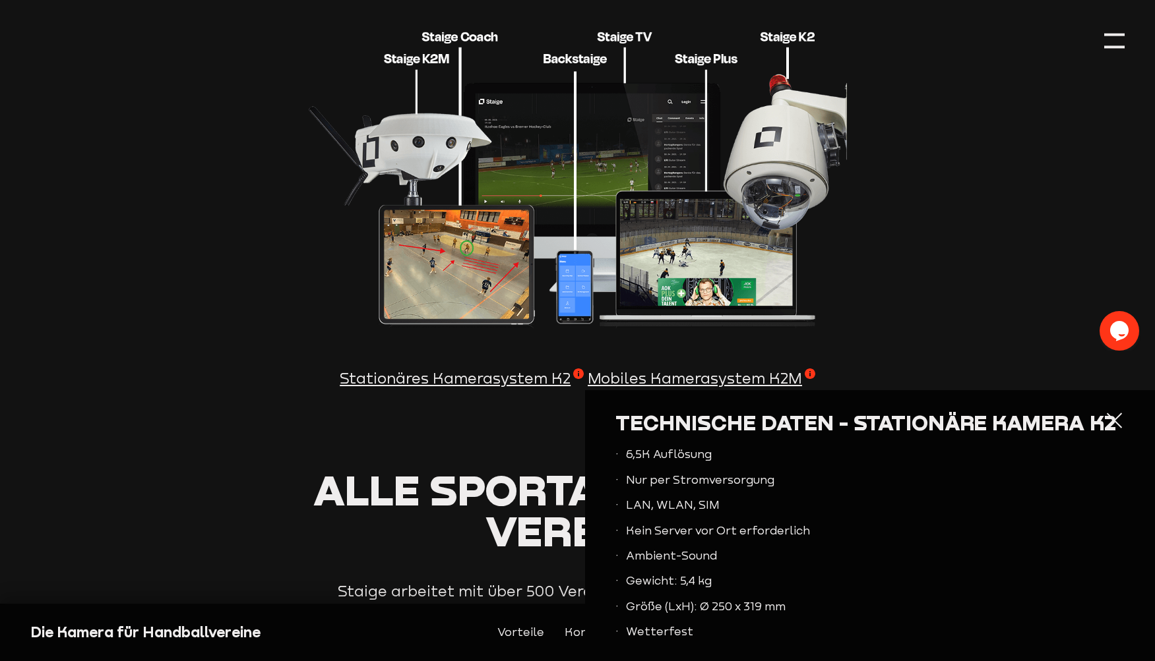  Describe the element at coordinates (797, 505) in the screenshot. I see `li: LAN, WLAN, SIM` at that location.